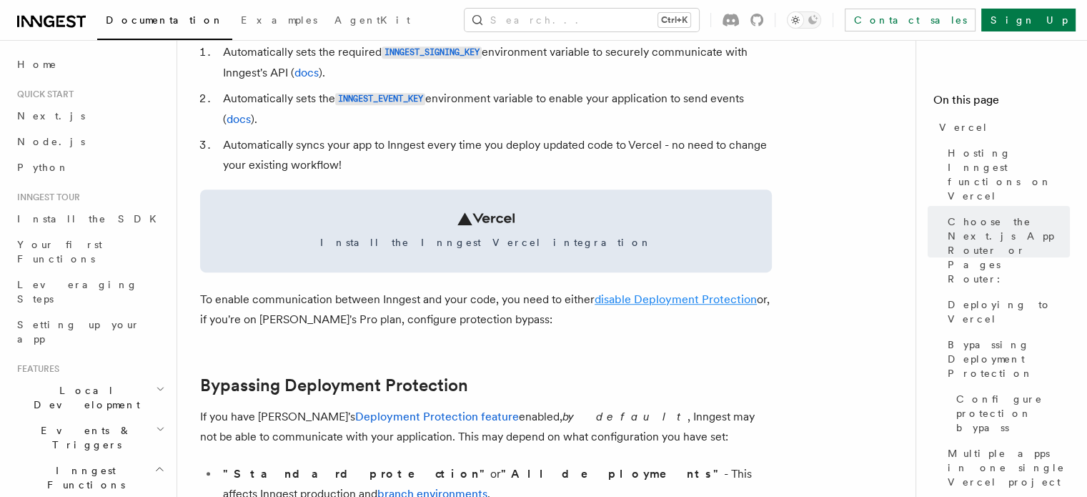  I want to click on span: AgentKit, so click(372, 20).